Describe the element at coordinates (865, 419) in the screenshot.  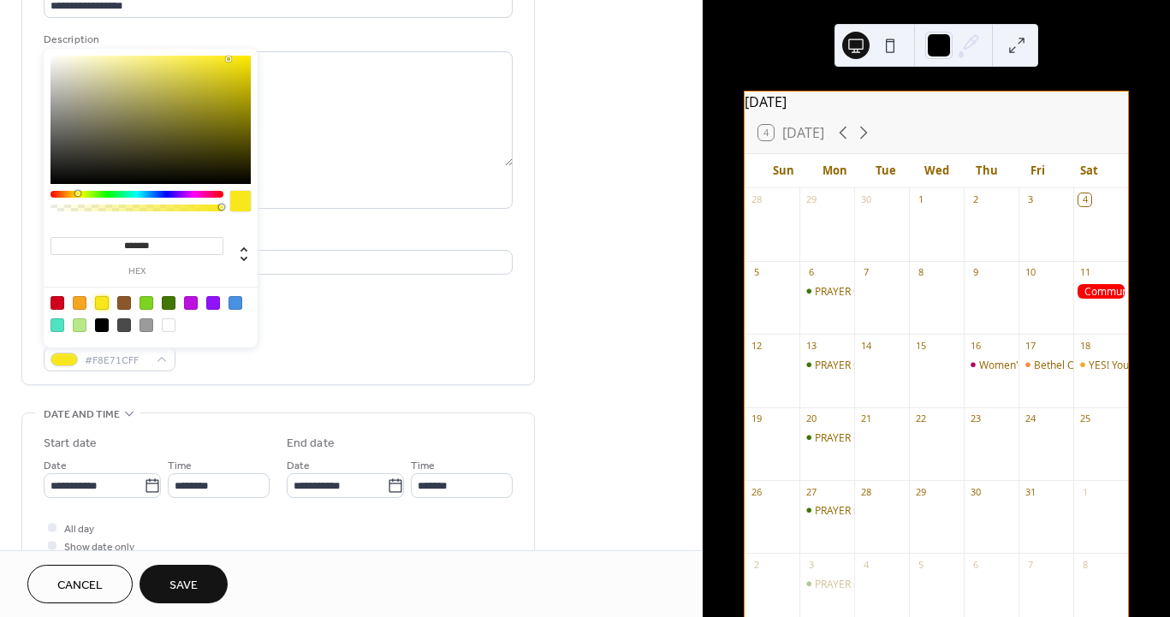
I see `div: 21` at that location.